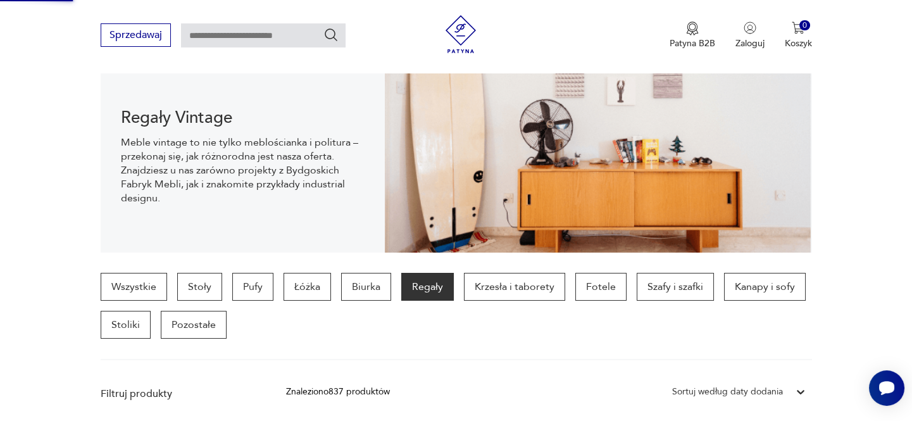 This screenshot has height=421, width=912. Describe the element at coordinates (366, 287) in the screenshot. I see `a: Biurka` at that location.